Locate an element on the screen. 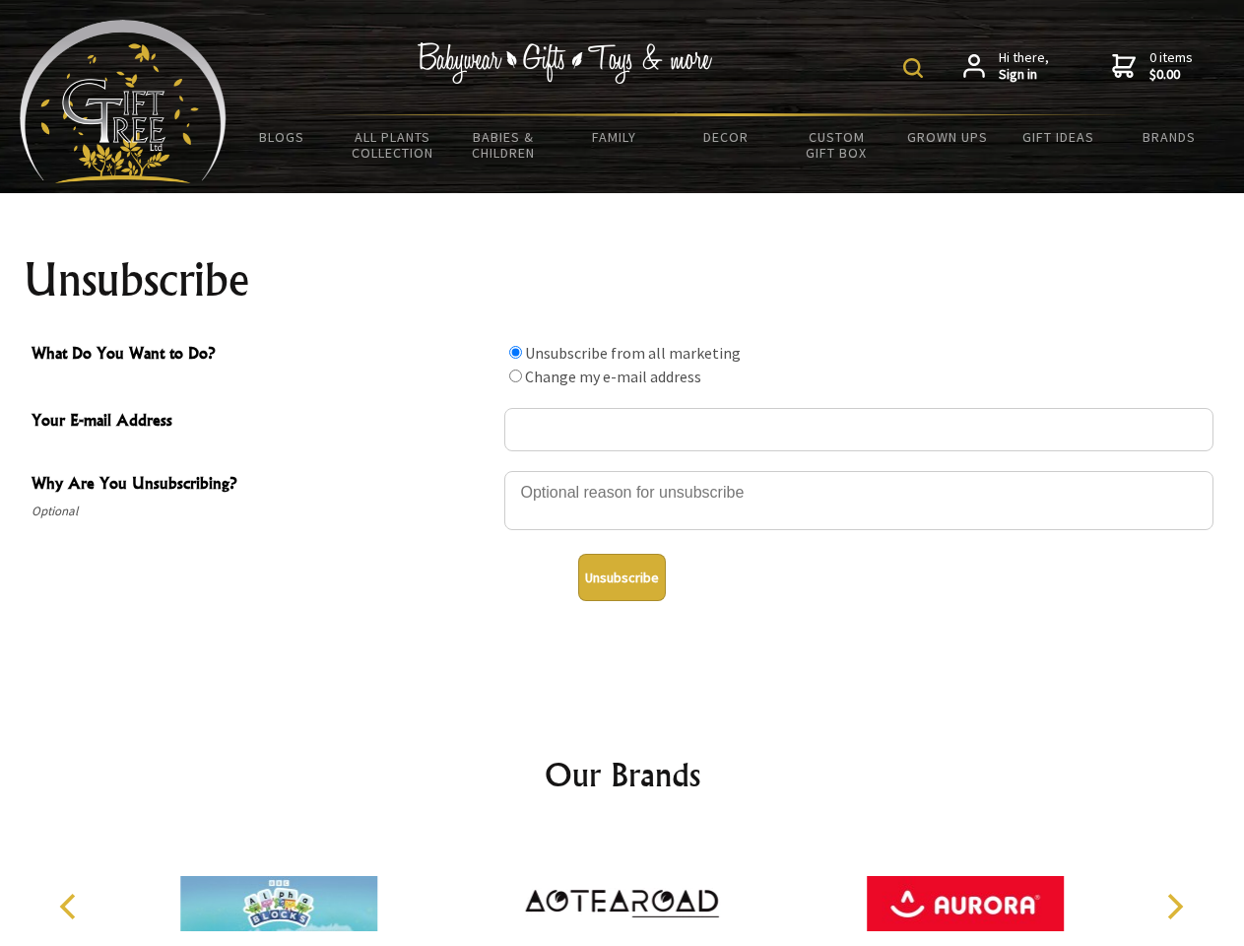  textarea: Why Are You Unsubscribing? is located at coordinates (859, 500).